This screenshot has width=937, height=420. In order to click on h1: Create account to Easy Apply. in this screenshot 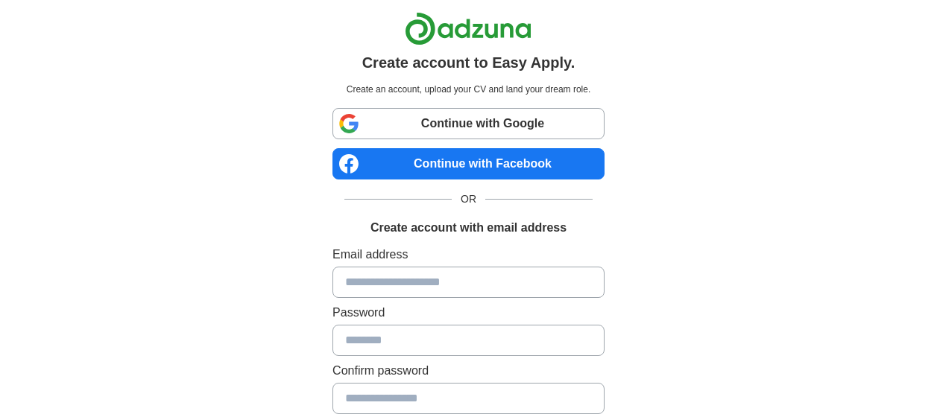, I will do `click(469, 63)`.